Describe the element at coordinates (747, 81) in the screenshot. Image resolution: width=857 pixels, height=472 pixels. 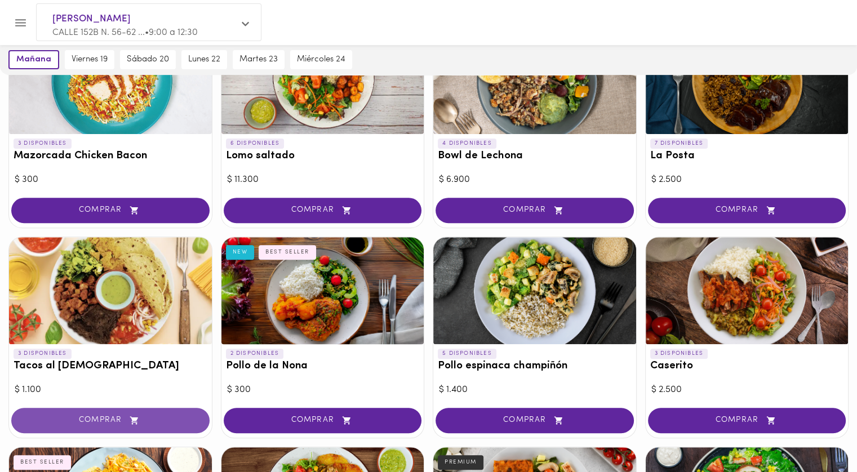
I see `div: La Posta` at that location.